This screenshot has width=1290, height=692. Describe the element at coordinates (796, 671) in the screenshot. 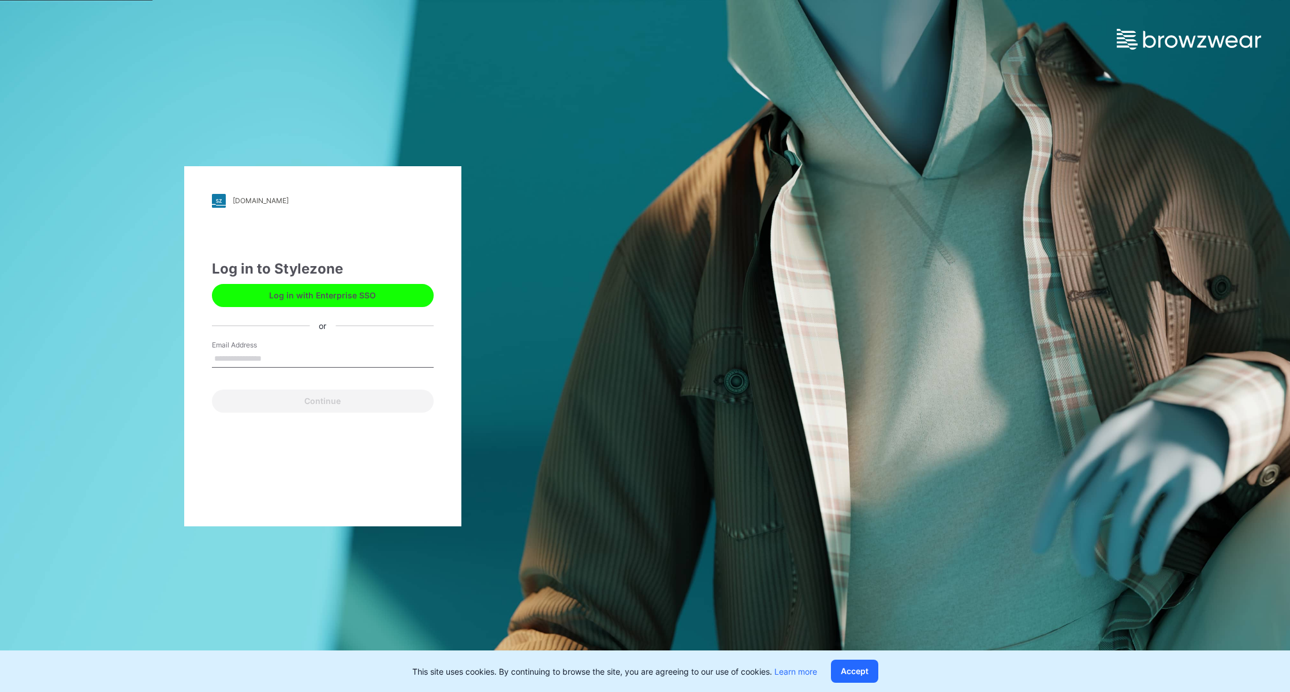

I see `a: Learn more` at that location.